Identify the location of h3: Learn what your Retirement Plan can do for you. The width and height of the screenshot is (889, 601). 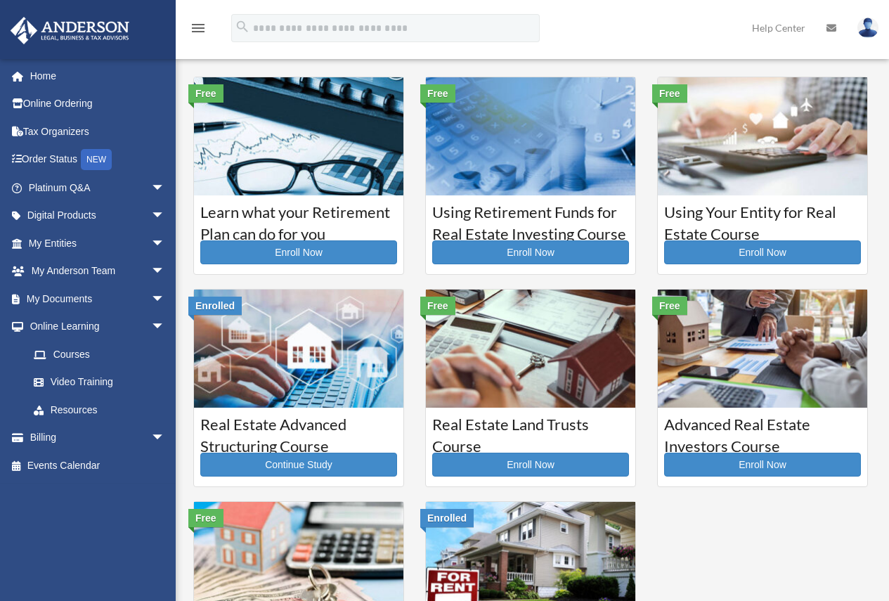
(299, 219).